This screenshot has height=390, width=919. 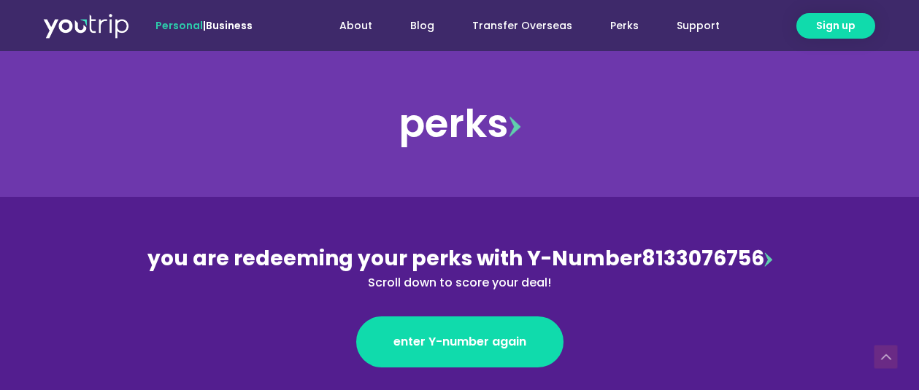 What do you see at coordinates (698, 26) in the screenshot?
I see `a: Support` at bounding box center [698, 26].